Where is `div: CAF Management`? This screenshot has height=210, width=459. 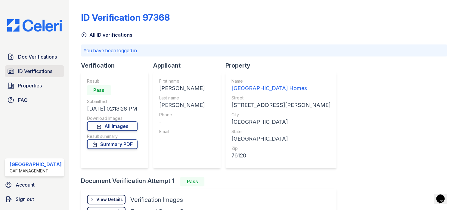
div: CAF Management is located at coordinates (36, 171).